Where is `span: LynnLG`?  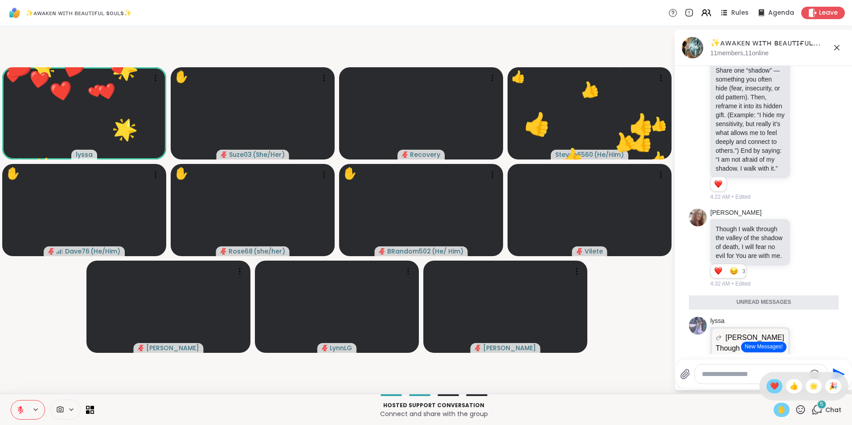 span: LynnLG is located at coordinates (341, 348).